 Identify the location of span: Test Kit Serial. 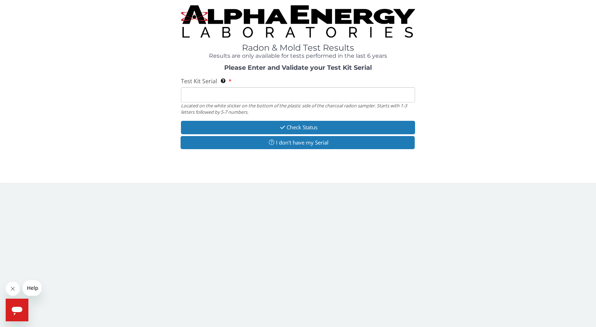
(199, 81).